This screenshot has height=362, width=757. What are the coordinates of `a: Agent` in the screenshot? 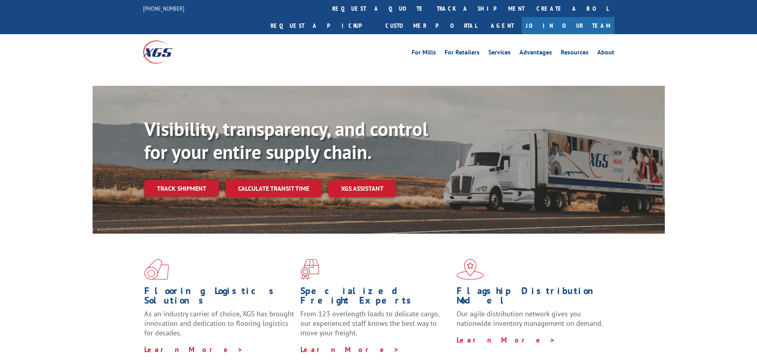 It's located at (502, 25).